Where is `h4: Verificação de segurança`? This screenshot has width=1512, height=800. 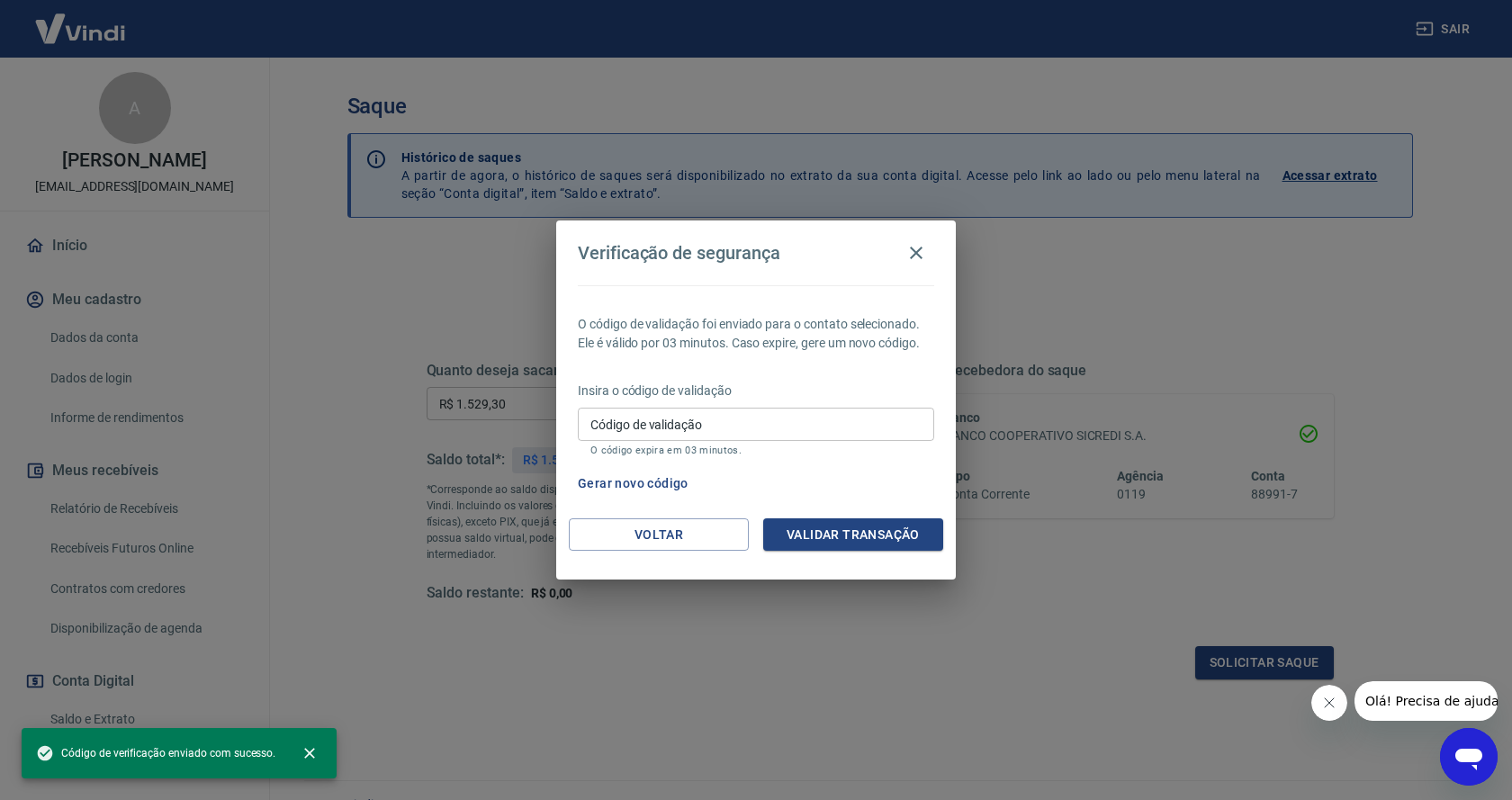
h4: Verificação de segurança is located at coordinates (679, 253).